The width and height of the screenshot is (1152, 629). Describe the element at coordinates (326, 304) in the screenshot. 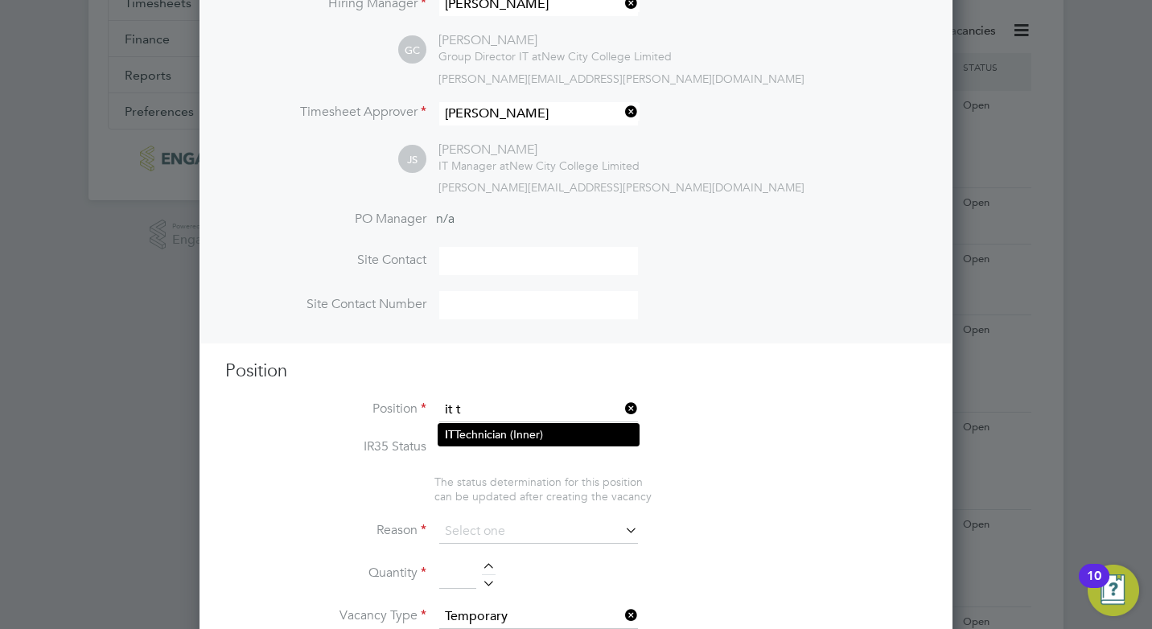

I see `label: Site Contact Number` at that location.